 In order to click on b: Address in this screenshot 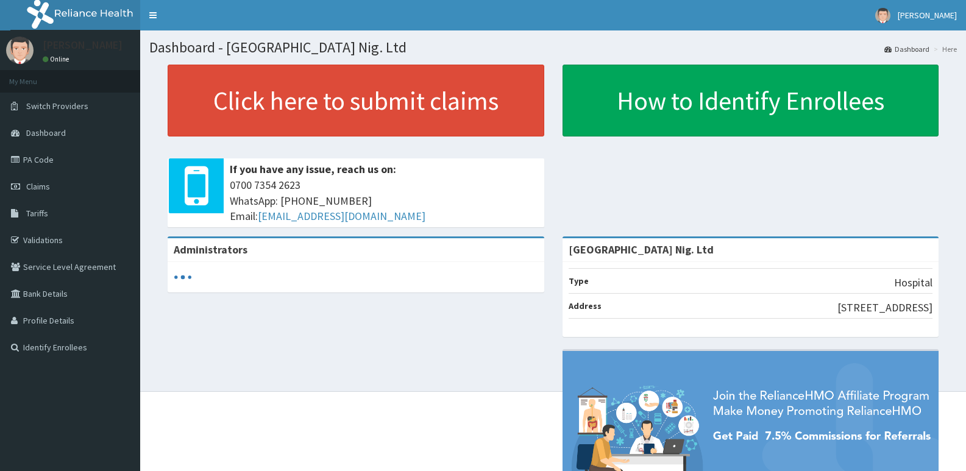, I will do `click(585, 306)`.